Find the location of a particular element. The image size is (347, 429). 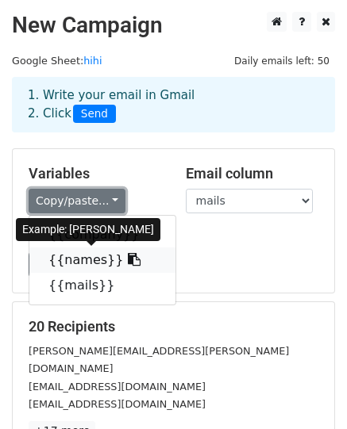

h5: 20 Recipients is located at coordinates (173, 327).